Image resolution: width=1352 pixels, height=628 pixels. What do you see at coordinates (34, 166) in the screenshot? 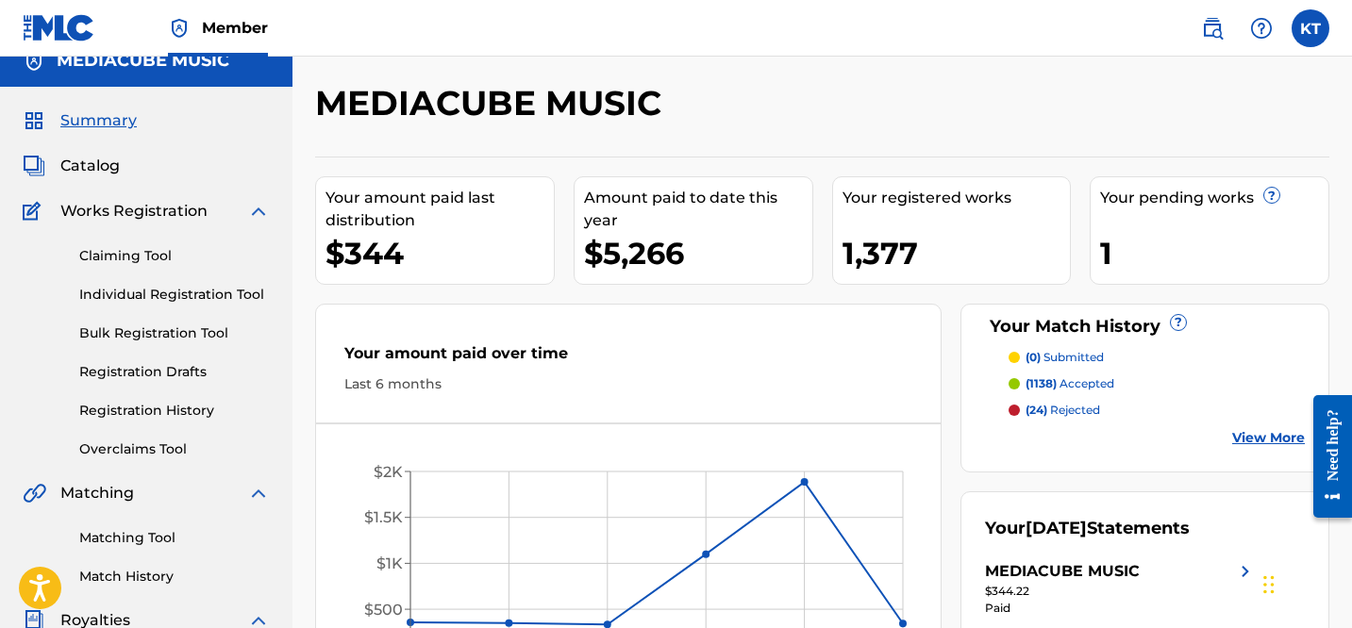
I see `img: Catalog` at bounding box center [34, 166].